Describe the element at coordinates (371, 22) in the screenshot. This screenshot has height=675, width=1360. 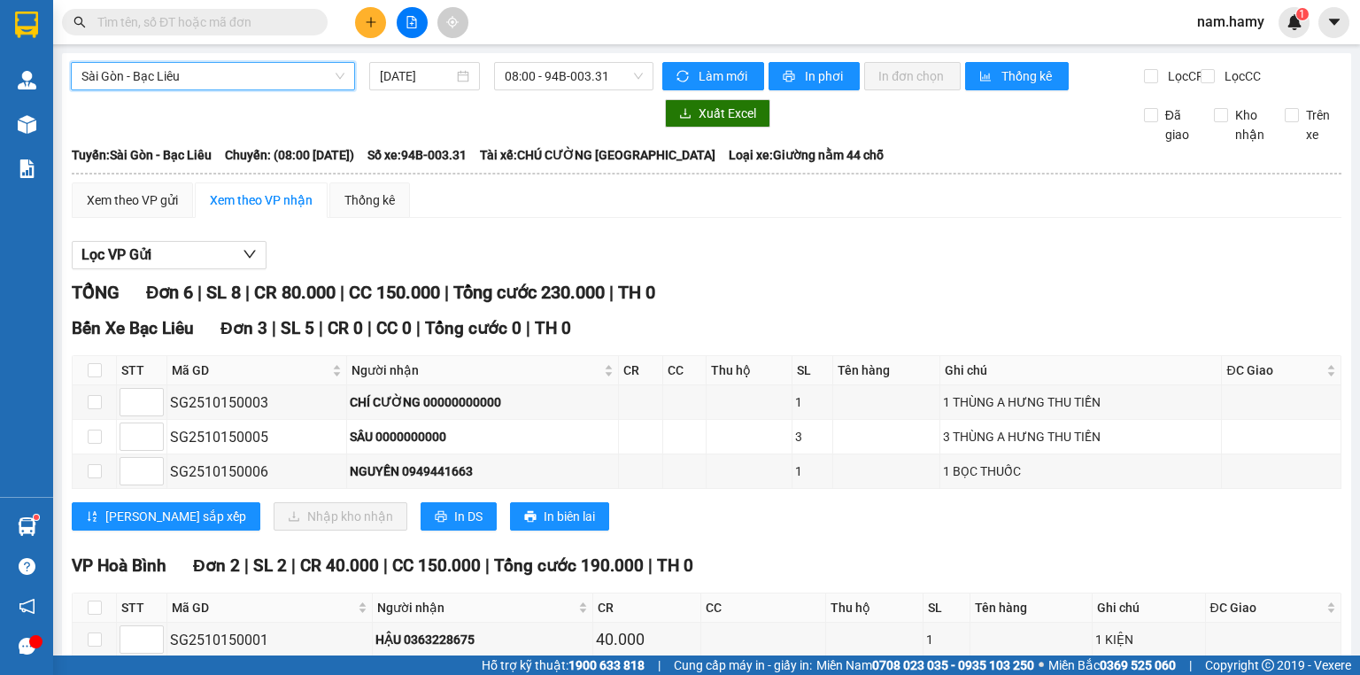
I see `span: plus` at that location.